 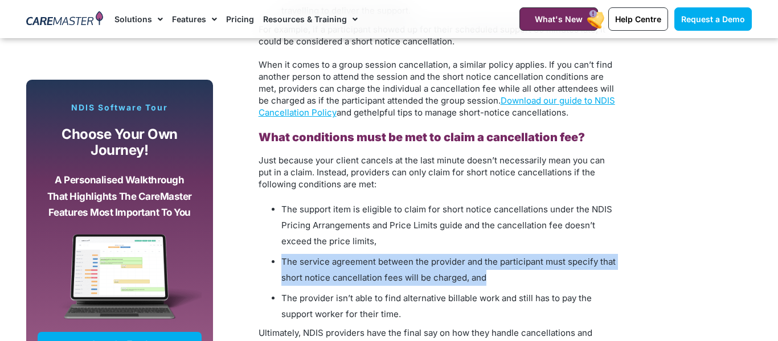 What do you see at coordinates (64, 19) in the screenshot?
I see `img: CareMaster Logo` at bounding box center [64, 19].